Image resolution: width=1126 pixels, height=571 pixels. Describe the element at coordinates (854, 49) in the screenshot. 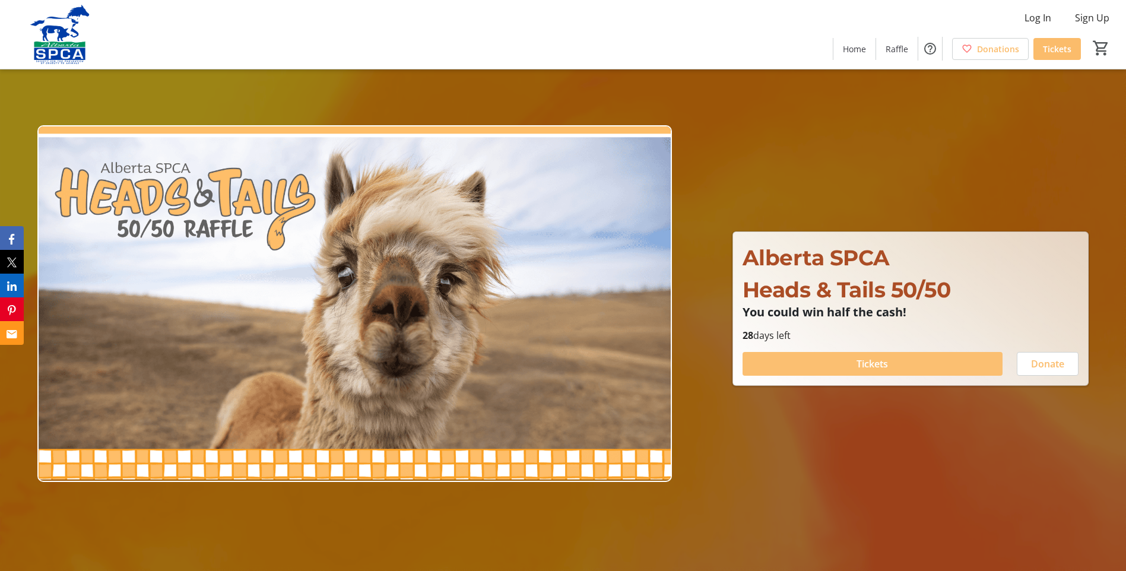

I see `a: Home` at that location.